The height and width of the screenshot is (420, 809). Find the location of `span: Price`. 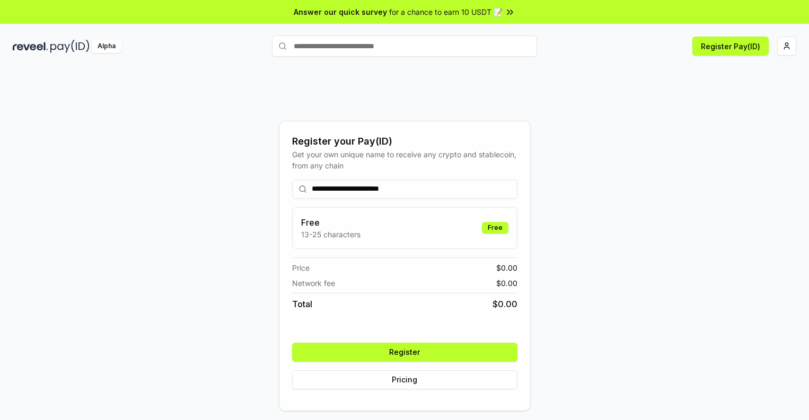

span: Price is located at coordinates (301, 268).